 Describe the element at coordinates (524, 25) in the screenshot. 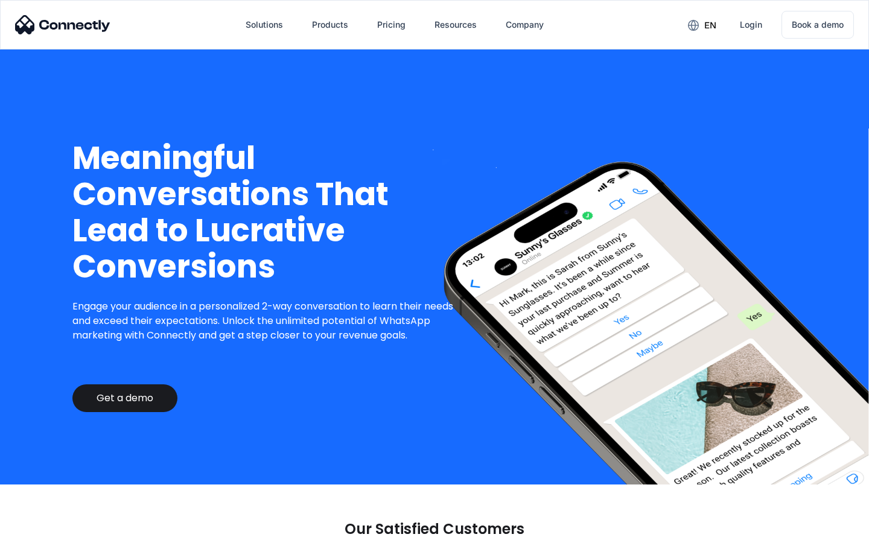

I see `div: Company` at that location.